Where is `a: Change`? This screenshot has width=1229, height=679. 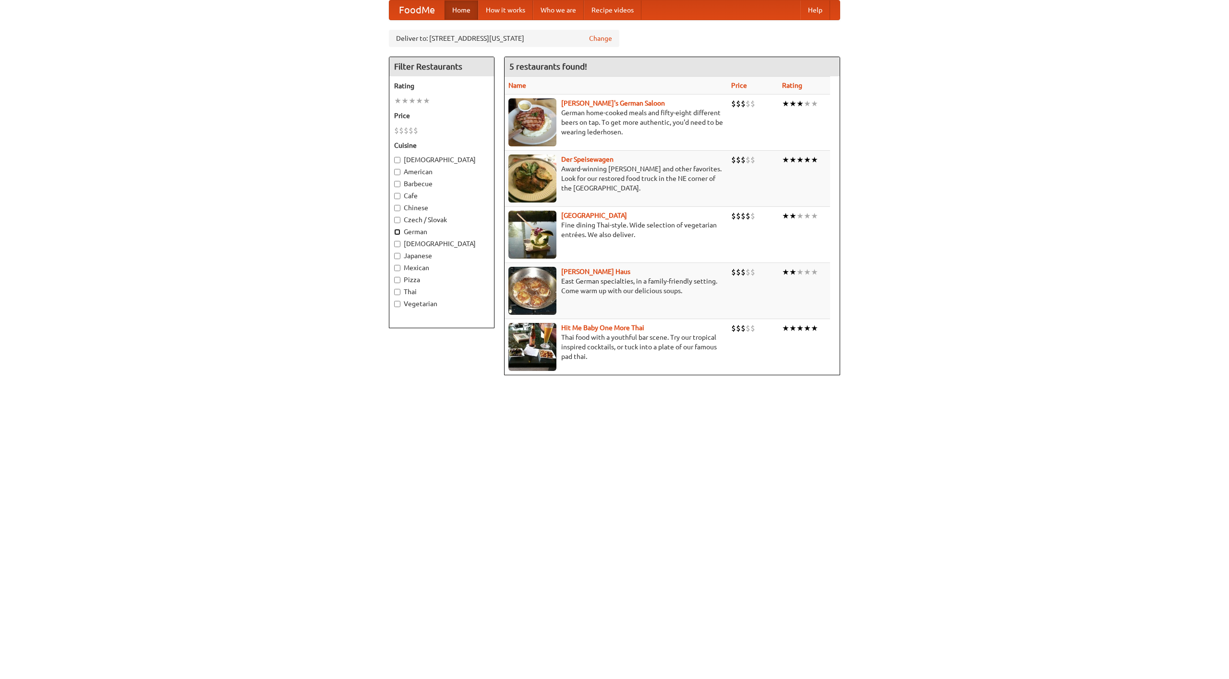
a: Change is located at coordinates (601, 38).